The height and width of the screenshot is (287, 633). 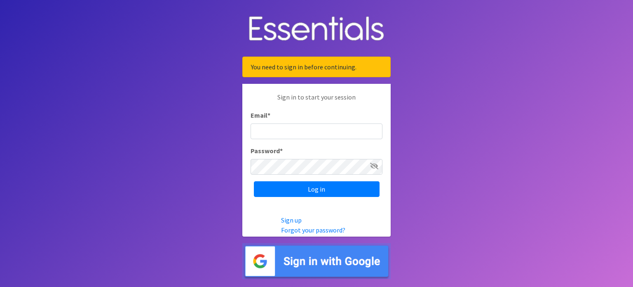 I want to click on img: Sign in with Google, so click(x=317, y=261).